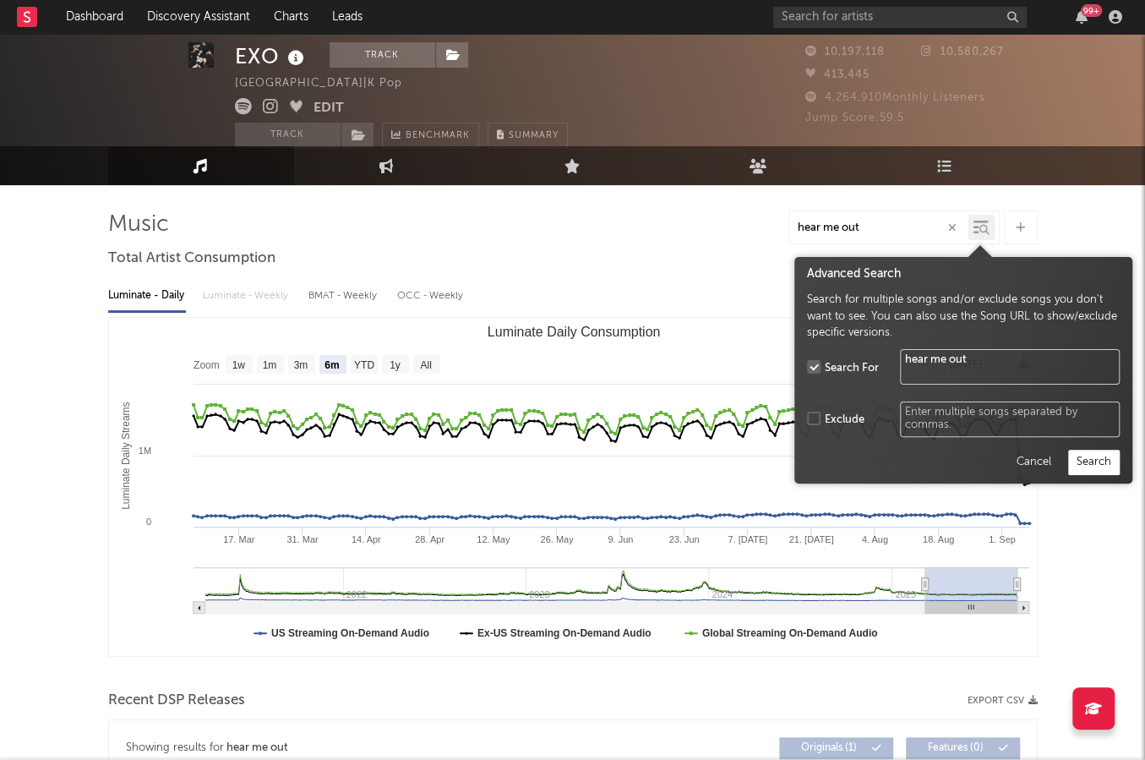 This screenshot has height=760, width=1145. What do you see at coordinates (845, 420) in the screenshot?
I see `div: Exclude` at bounding box center [845, 420].